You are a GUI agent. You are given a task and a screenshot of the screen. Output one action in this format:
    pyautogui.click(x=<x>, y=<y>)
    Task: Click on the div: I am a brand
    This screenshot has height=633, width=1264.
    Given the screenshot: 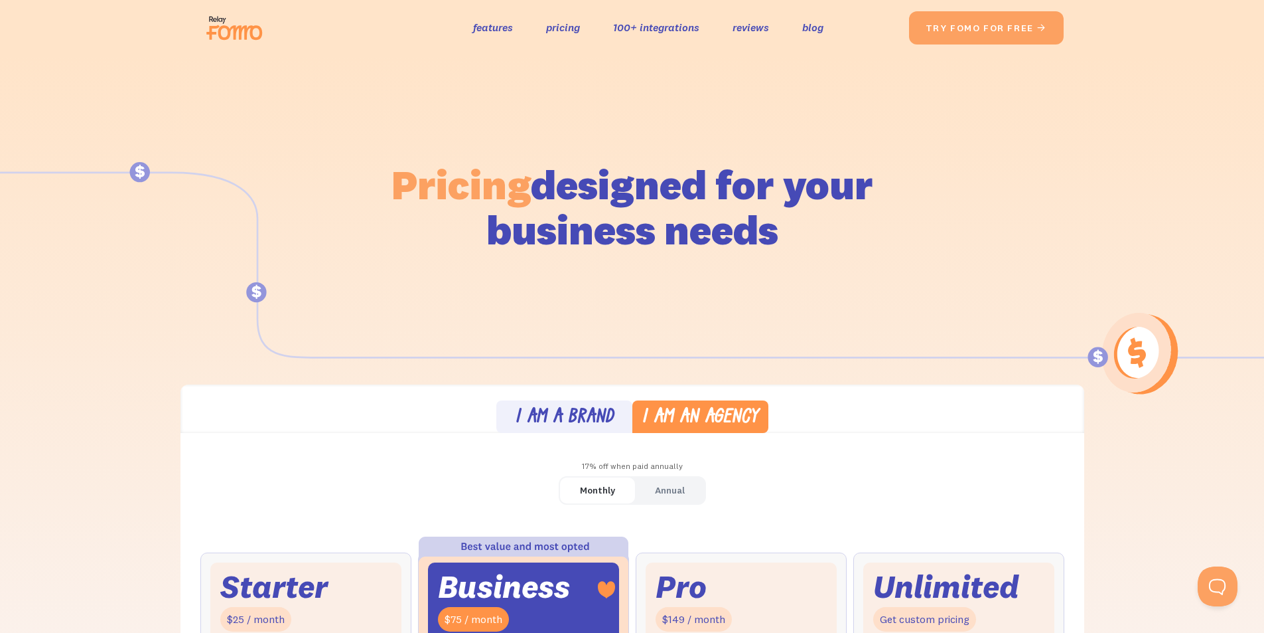 What is the action you would take?
    pyautogui.click(x=564, y=417)
    